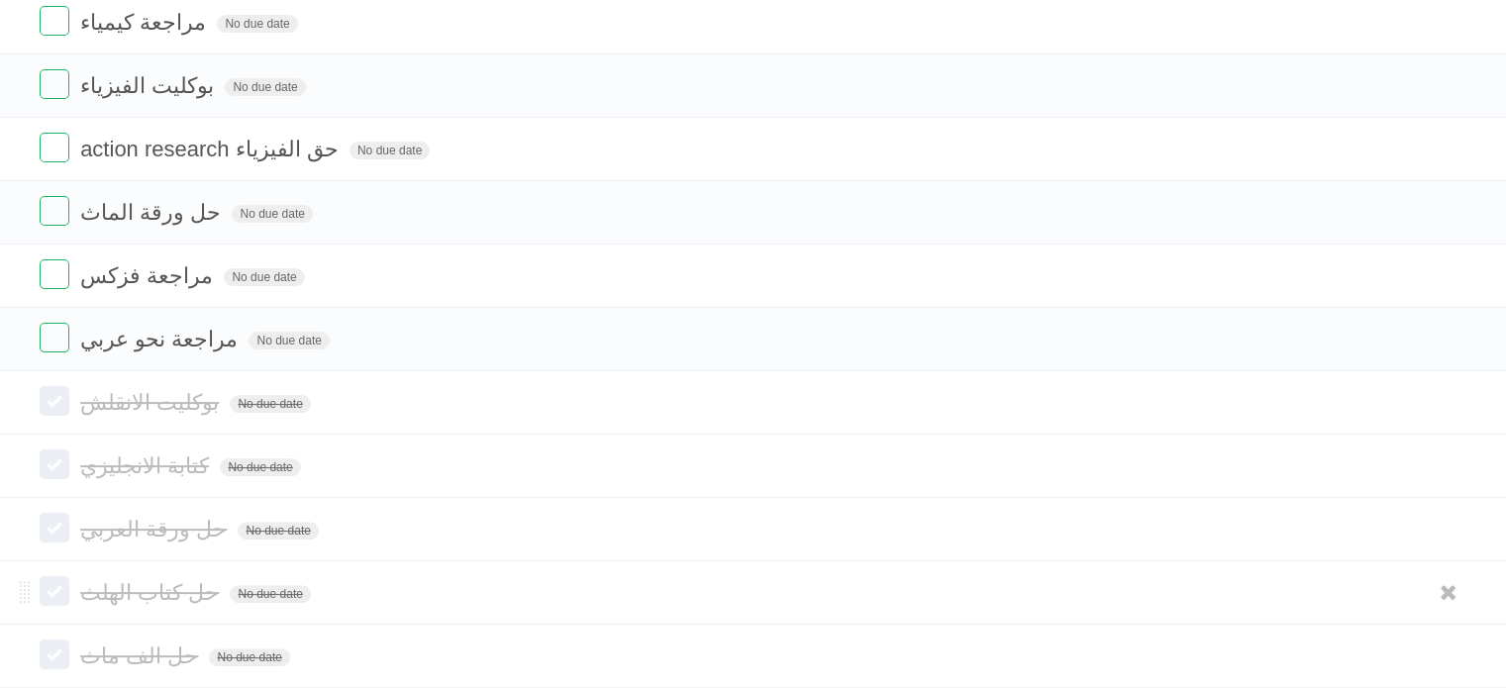 The image size is (1506, 688). I want to click on span: كتابة الانجليزي, so click(147, 465).